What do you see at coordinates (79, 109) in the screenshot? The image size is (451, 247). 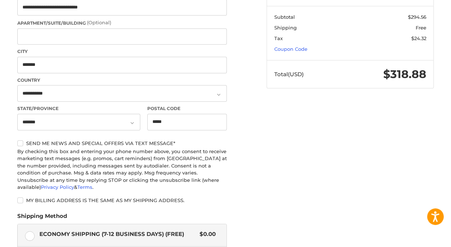 I see `label: State/Province` at bounding box center [79, 109].